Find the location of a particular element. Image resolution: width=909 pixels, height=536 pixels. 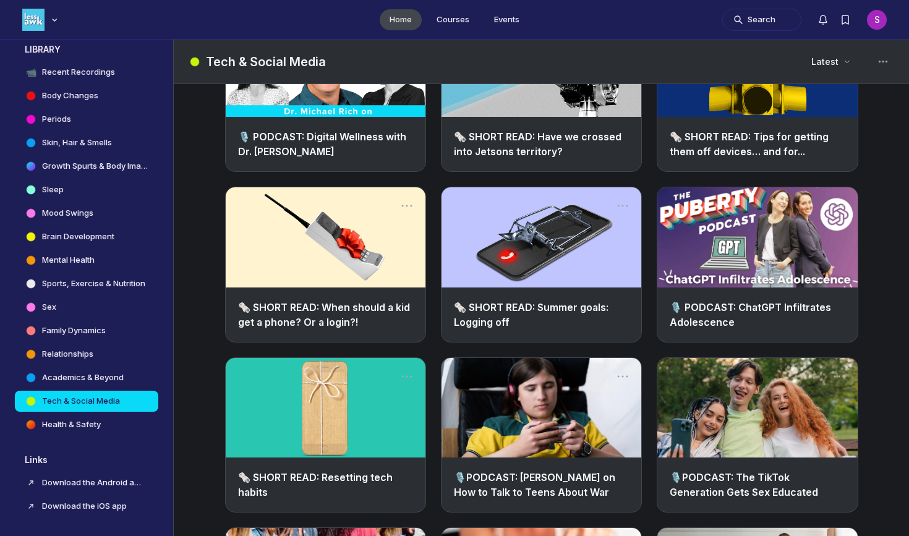

a: 📹Recent Recordings is located at coordinates (87, 72).